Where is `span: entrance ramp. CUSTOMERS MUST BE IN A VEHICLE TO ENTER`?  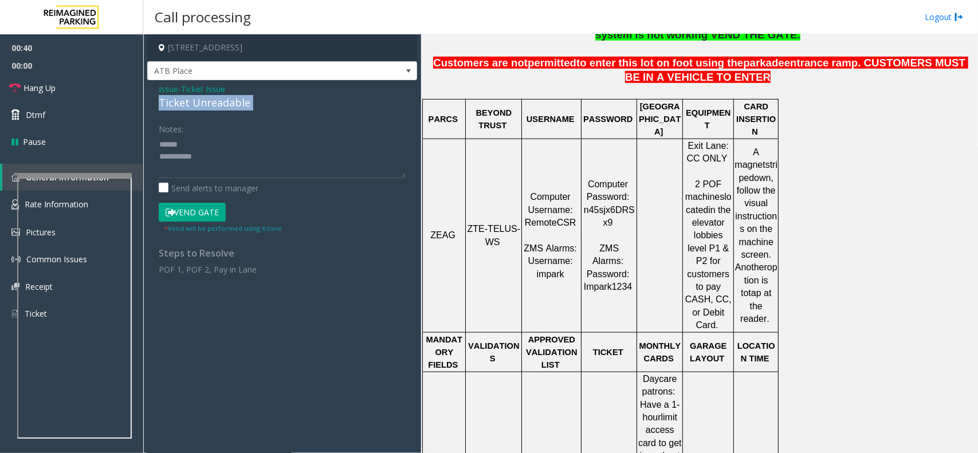
span: entrance ramp. CUSTOMERS MUST BE IN A VEHICLE TO ENTER is located at coordinates (797, 70).